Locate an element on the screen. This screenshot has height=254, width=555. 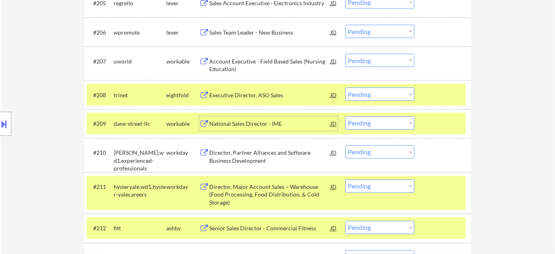
div: #212 is located at coordinates (100, 229).